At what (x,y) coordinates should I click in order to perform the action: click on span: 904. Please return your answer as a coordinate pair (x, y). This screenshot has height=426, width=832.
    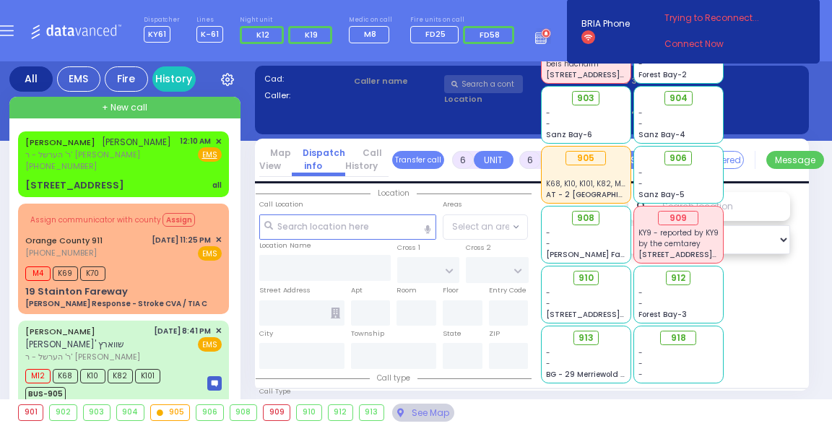
    Looking at the image, I should click on (678, 98).